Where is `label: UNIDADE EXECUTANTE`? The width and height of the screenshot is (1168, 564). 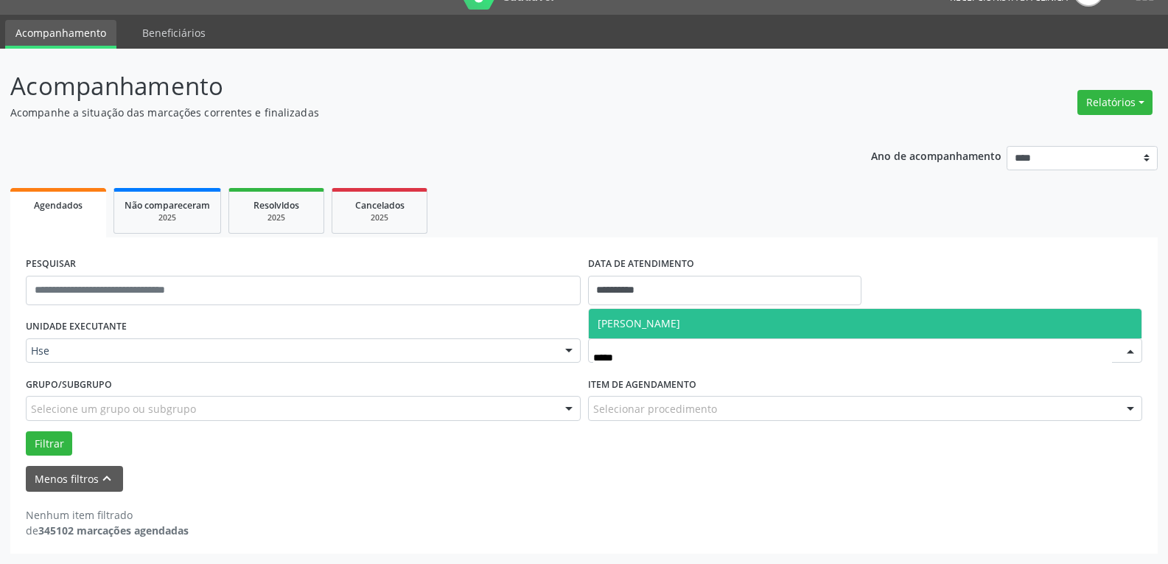
label: UNIDADE EXECUTANTE is located at coordinates (76, 326).